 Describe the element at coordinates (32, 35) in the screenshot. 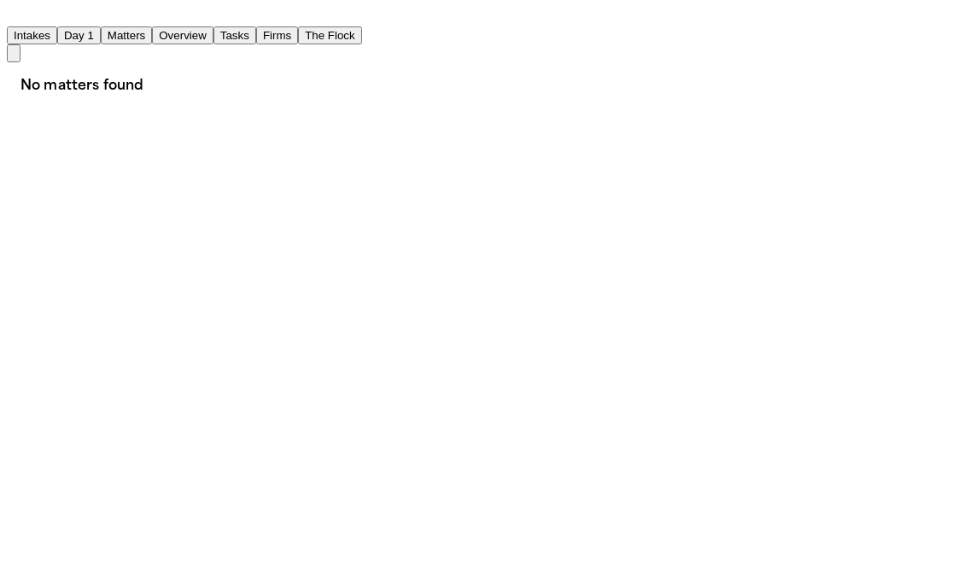

I see `button: Intakes` at that location.